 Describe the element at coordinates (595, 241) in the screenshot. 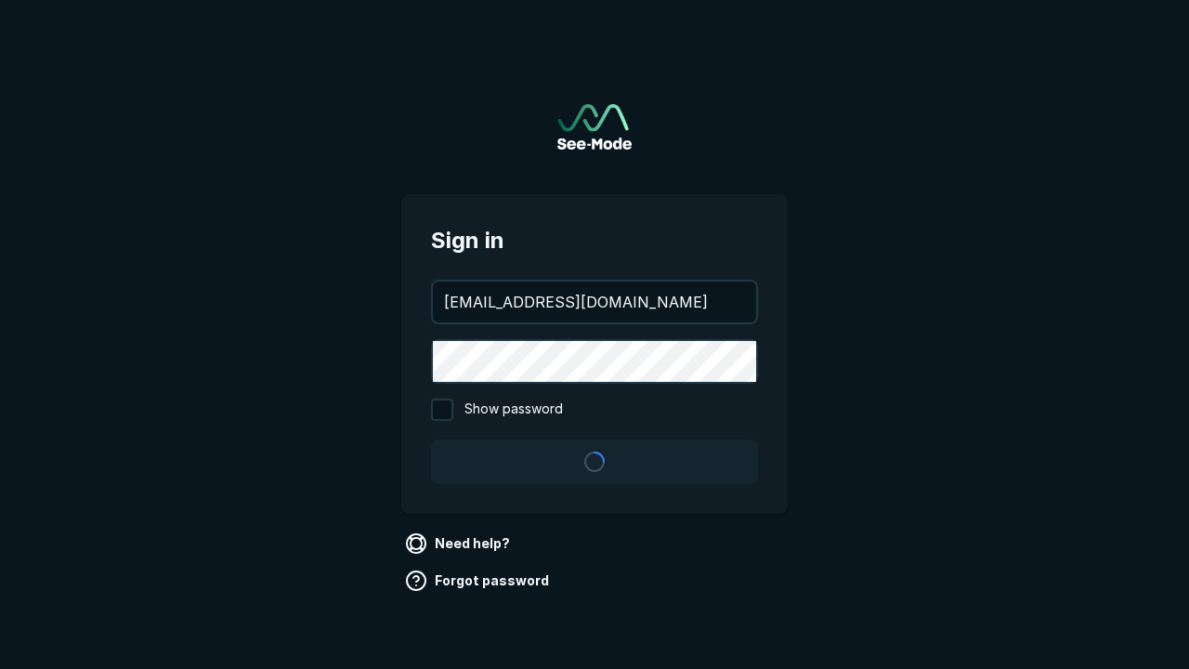

I see `span: Sign in` at that location.